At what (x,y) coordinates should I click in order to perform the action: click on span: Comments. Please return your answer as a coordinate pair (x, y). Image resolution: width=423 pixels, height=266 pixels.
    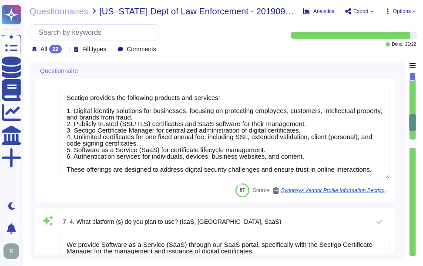
    Looking at the image, I should click on (141, 49).